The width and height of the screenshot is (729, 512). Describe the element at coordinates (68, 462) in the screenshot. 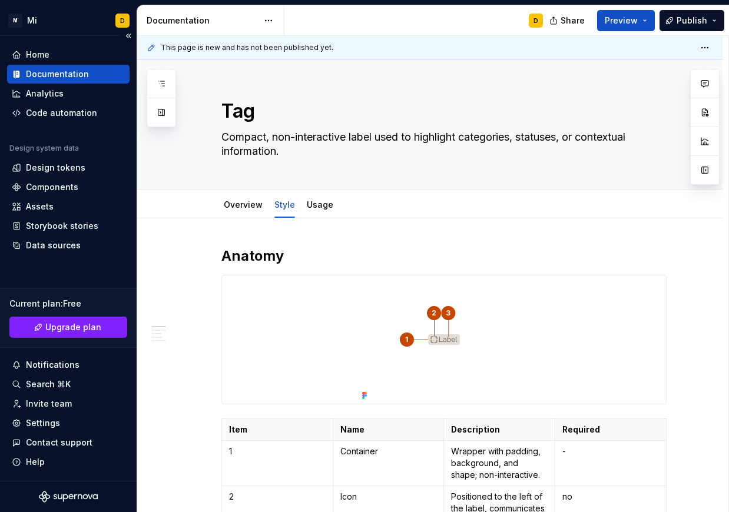

I see `button: Help` at that location.